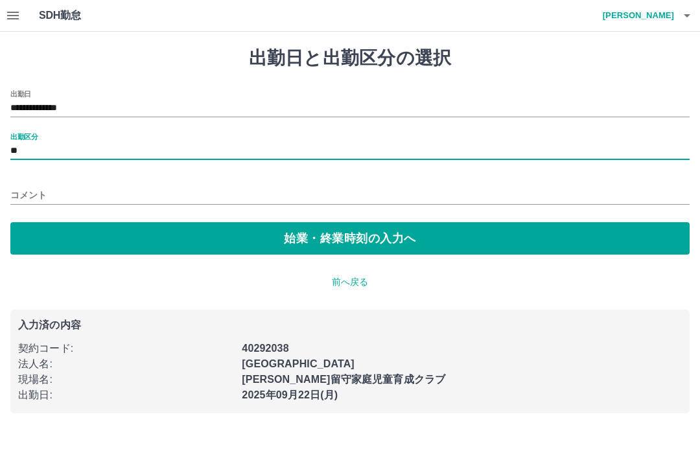  I want to click on b: 2025年09月22日(月), so click(290, 395).